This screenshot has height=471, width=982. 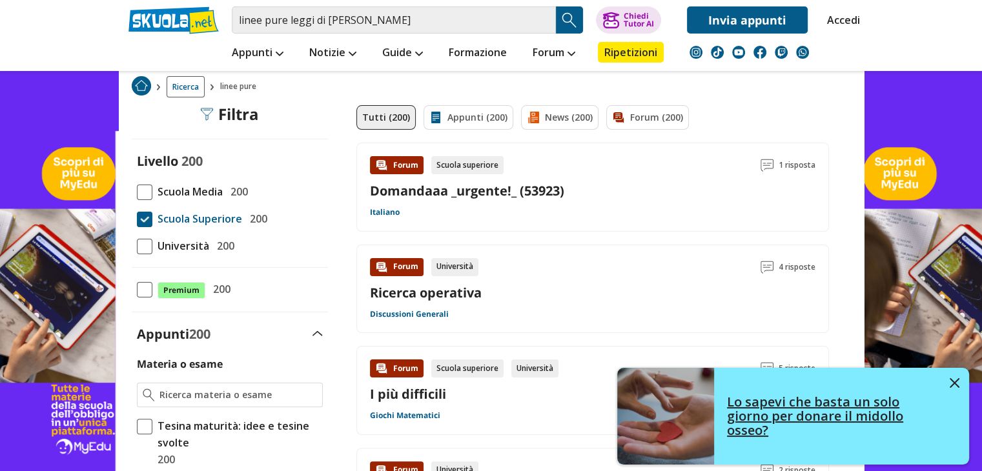 I want to click on span: Premium, so click(x=181, y=291).